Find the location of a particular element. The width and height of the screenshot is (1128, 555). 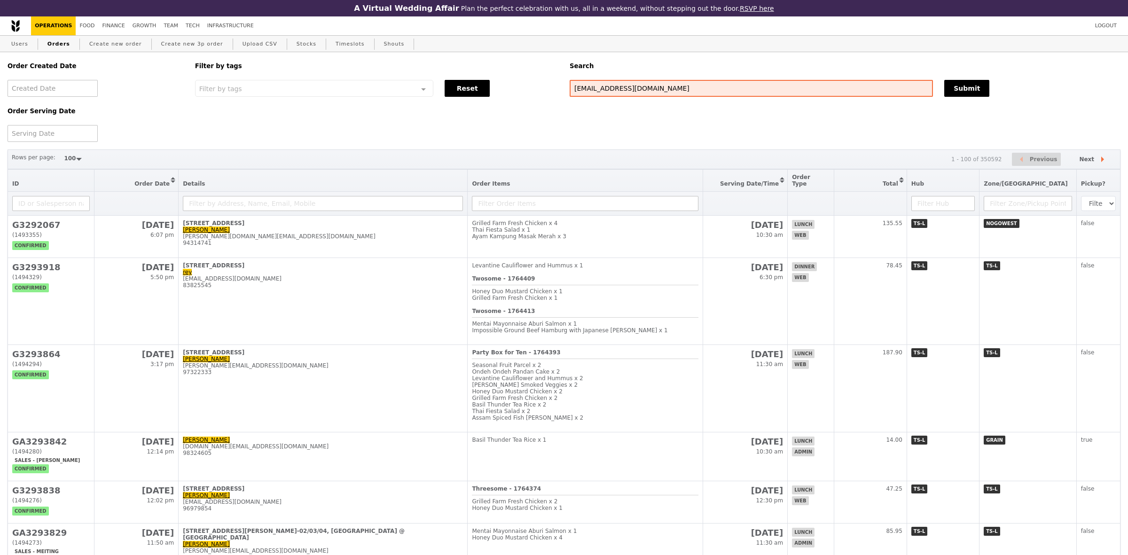

b: Party Box for Ten - 1764393 is located at coordinates (516, 353).